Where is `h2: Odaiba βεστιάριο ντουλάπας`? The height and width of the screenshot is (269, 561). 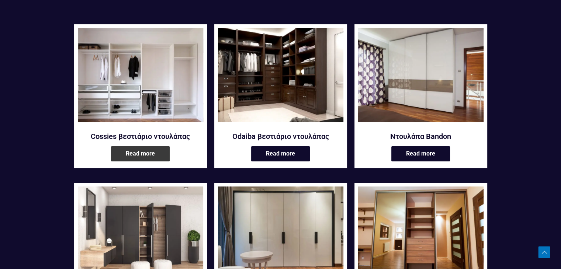 h2: Odaiba βεστιάριο ντουλάπας is located at coordinates (280, 136).